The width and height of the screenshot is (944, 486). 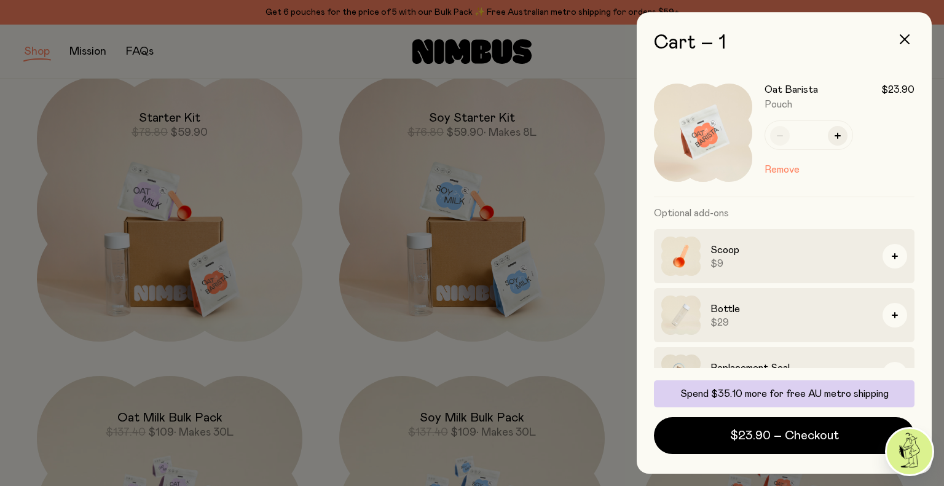 What do you see at coordinates (784, 394) in the screenshot?
I see `p: Spend $35.10 more for free AU metro shipping` at bounding box center [784, 394].